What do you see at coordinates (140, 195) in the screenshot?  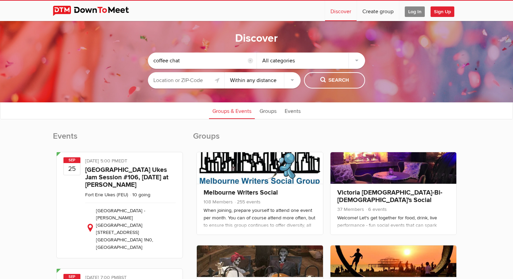 I see `li: 10 going` at bounding box center [140, 195].